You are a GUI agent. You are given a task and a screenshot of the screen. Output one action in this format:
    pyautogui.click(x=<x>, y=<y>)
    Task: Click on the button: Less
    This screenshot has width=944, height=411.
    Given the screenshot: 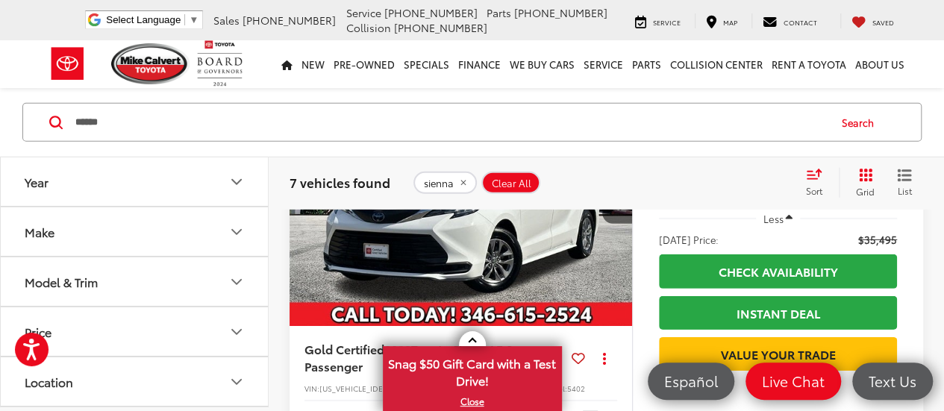 What is the action you would take?
    pyautogui.click(x=778, y=219)
    